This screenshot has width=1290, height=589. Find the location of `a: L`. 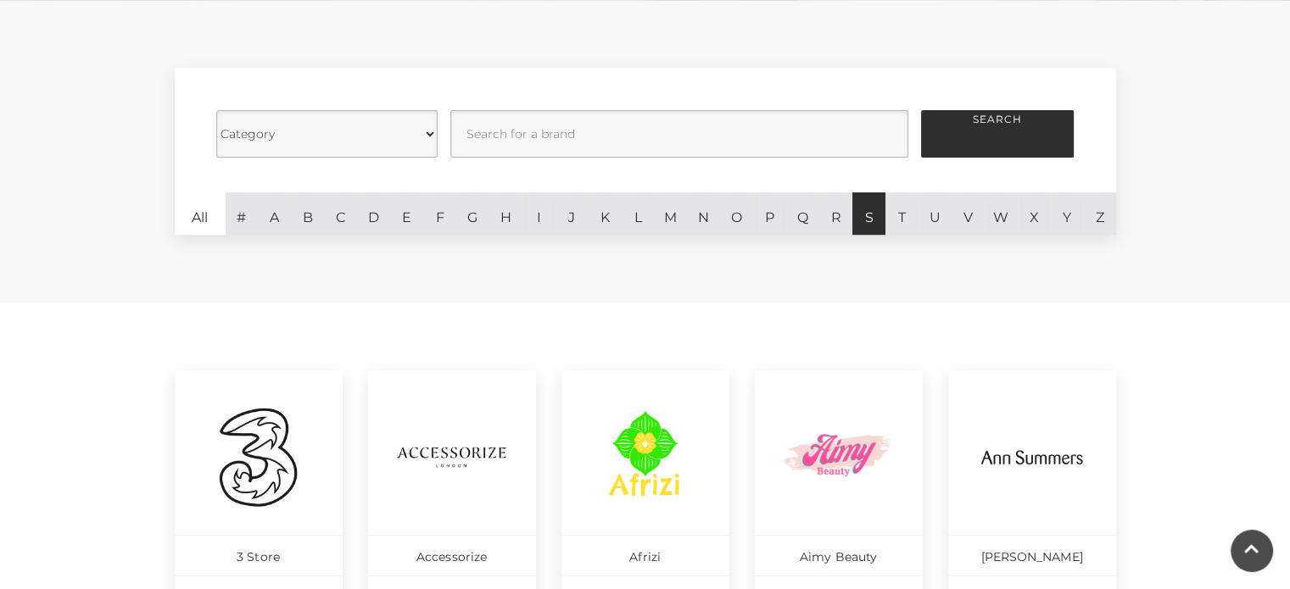

a: L is located at coordinates (638, 214).